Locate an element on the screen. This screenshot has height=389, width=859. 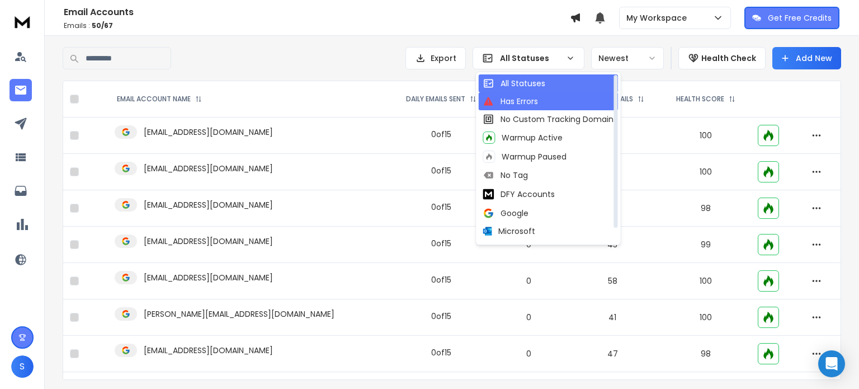
div: No Tag is located at coordinates (505, 175).